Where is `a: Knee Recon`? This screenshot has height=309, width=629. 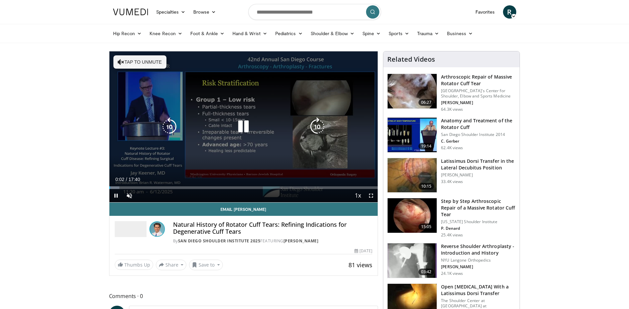 a: Knee Recon is located at coordinates (166, 33).